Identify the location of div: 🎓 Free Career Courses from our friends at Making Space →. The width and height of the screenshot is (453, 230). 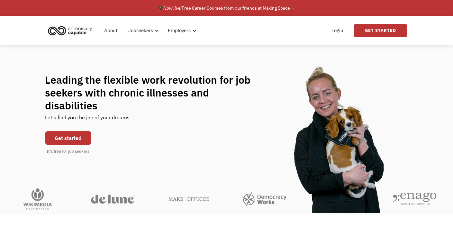
(227, 8).